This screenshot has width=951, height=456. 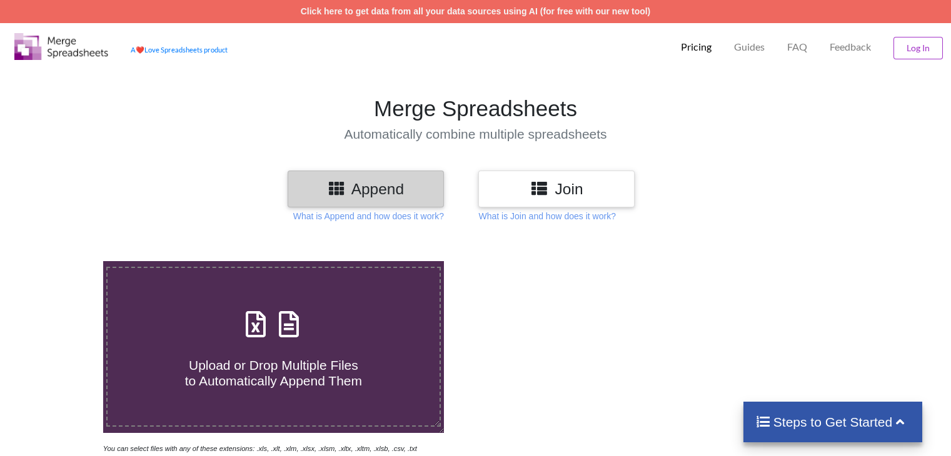 I want to click on h4: Steps to Get Started, so click(x=833, y=422).